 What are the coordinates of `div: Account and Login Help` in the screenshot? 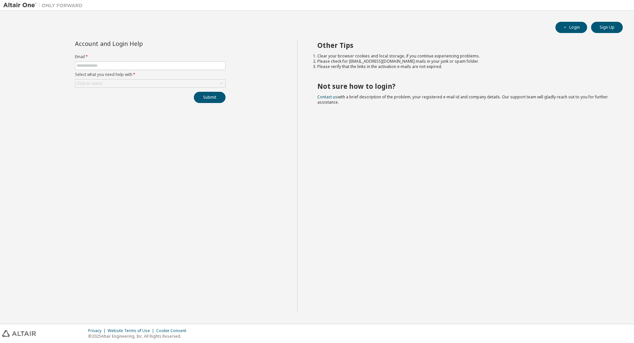 It's located at (135, 44).